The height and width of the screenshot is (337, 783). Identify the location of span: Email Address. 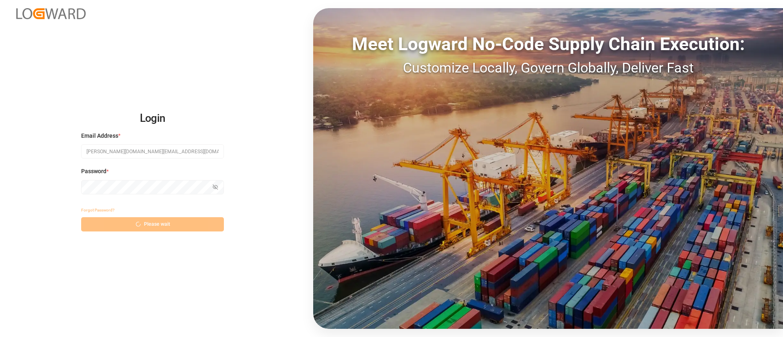
(100, 136).